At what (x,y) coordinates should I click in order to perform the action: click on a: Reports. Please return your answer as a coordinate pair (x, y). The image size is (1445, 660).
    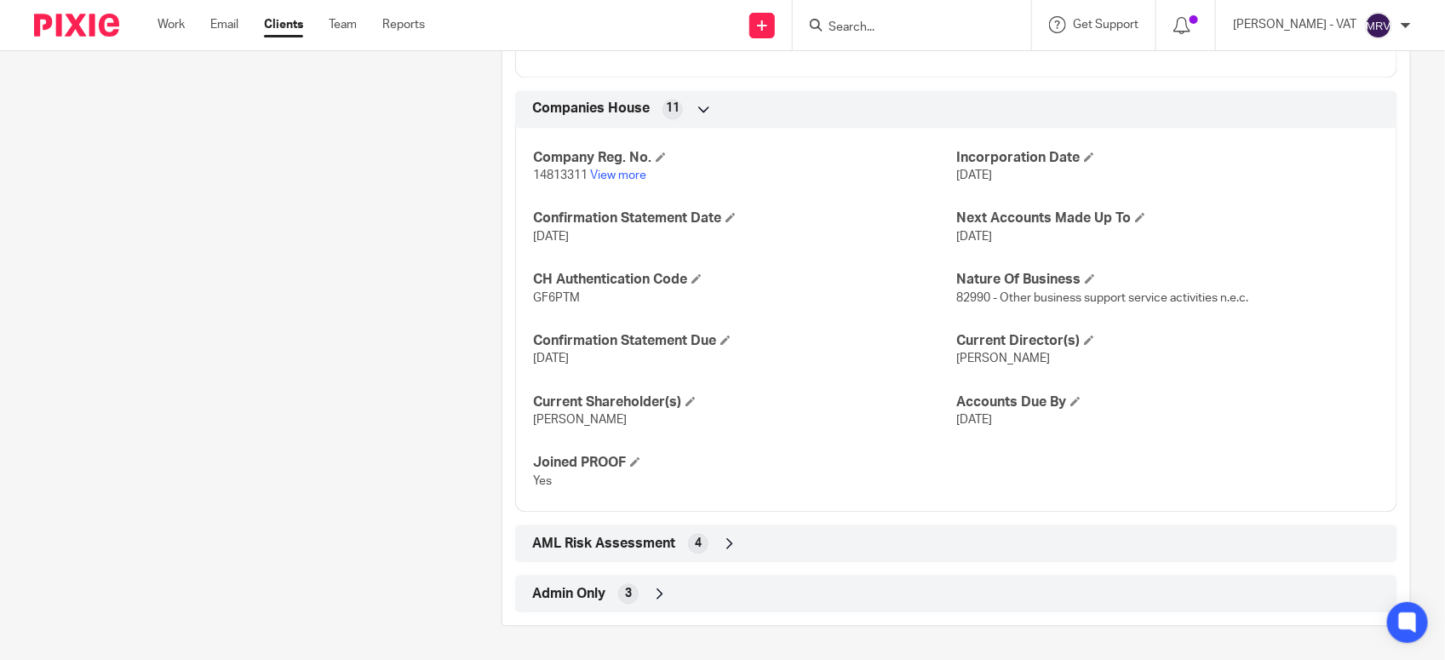
    Looking at the image, I should click on (404, 25).